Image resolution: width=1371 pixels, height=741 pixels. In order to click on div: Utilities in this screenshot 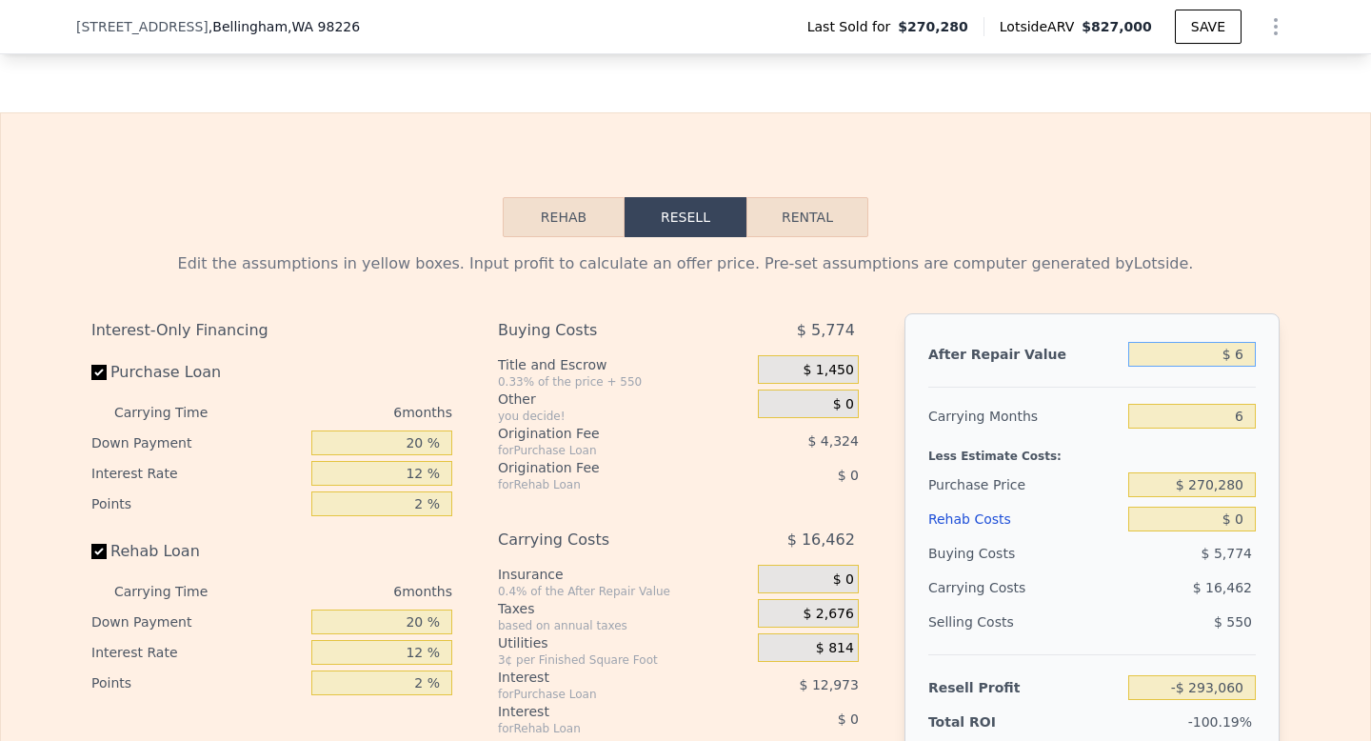, I will do `click(623, 643)`.